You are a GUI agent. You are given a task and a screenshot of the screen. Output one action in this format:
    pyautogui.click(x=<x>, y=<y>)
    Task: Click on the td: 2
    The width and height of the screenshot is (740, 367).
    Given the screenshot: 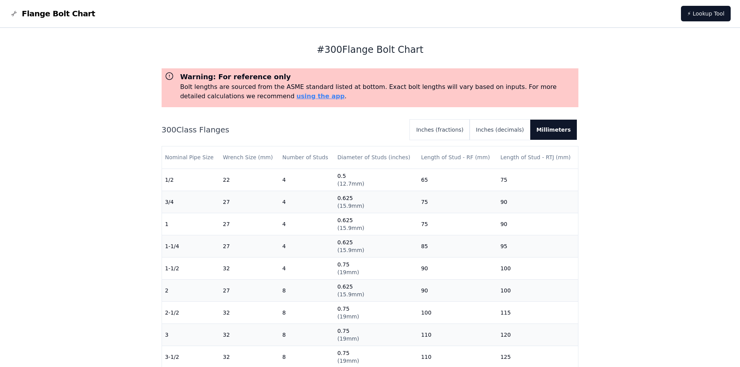 What is the action you would take?
    pyautogui.click(x=191, y=290)
    